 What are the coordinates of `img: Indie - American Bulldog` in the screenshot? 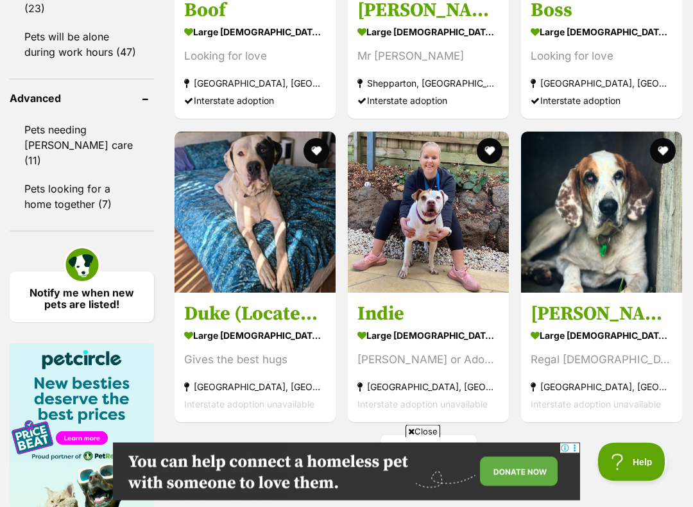 It's located at (428, 213).